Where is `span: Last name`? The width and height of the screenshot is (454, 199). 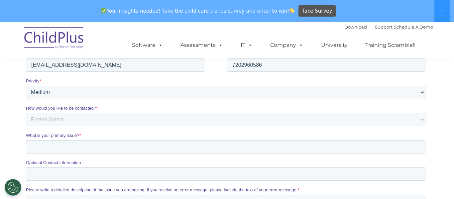 span: Last name is located at coordinates (211, 41).